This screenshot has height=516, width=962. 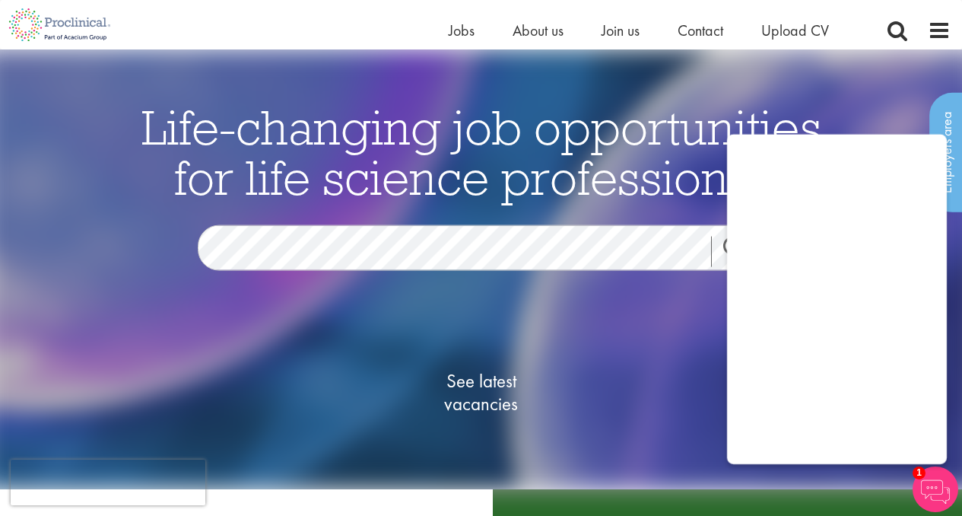 I want to click on span: Join us, so click(x=621, y=30).